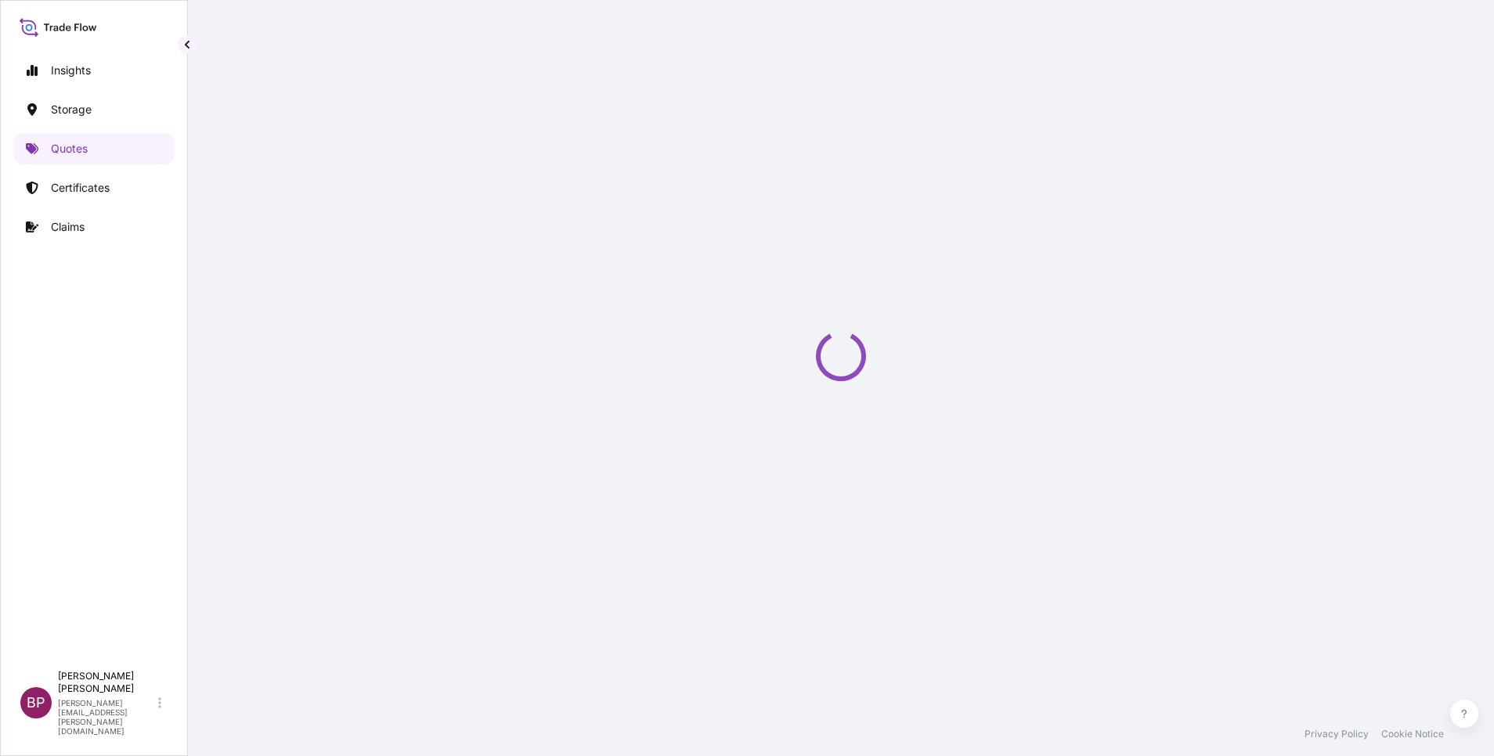  Describe the element at coordinates (36, 703) in the screenshot. I see `span: BP` at that location.